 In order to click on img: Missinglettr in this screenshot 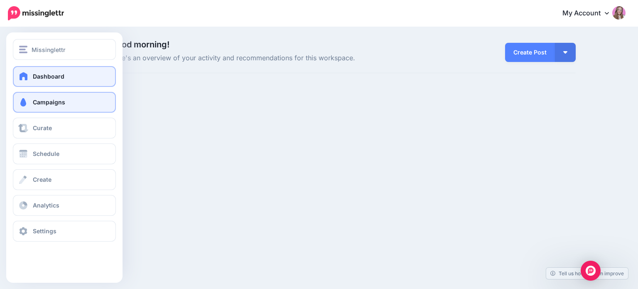, I will do `click(36, 13)`.